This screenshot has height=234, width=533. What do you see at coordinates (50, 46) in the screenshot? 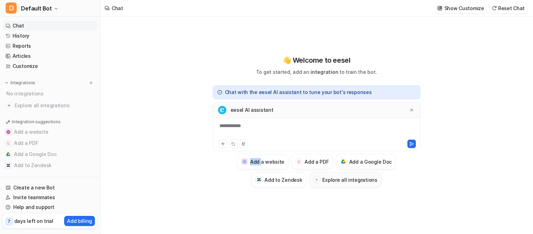
I see `a: Reports` at bounding box center [50, 46].